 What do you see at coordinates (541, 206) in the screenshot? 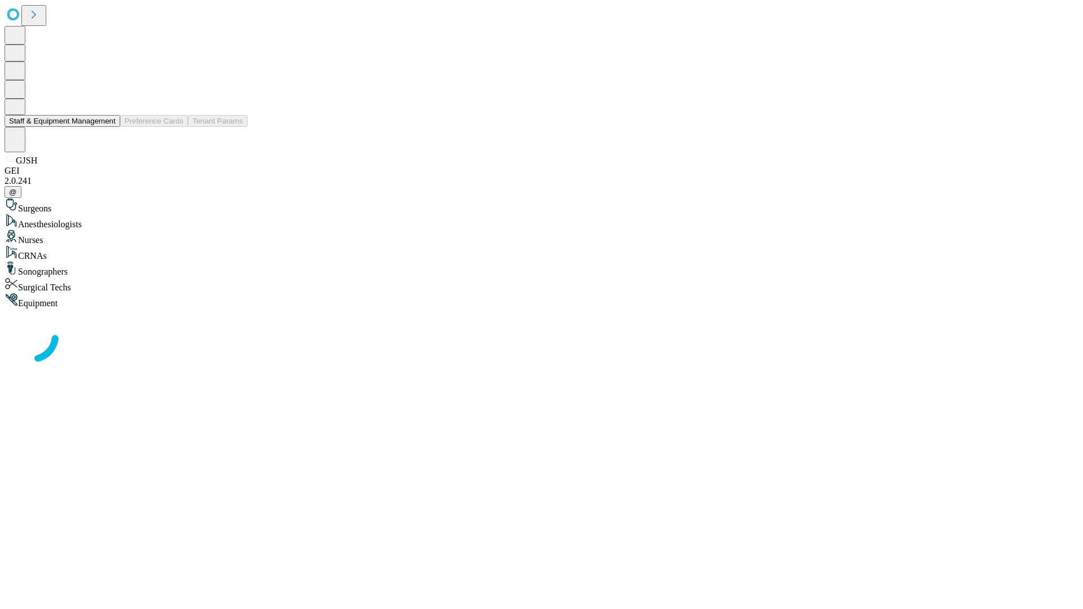
I see `div: Surgeons` at bounding box center [541, 206].